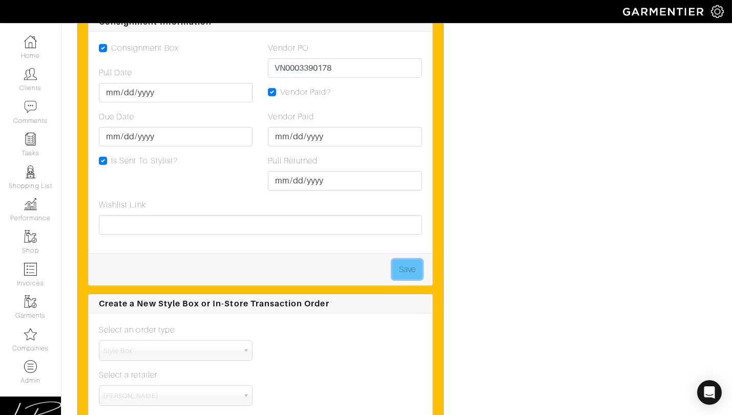  What do you see at coordinates (116, 117) in the screenshot?
I see `label: Due Date` at bounding box center [116, 117].